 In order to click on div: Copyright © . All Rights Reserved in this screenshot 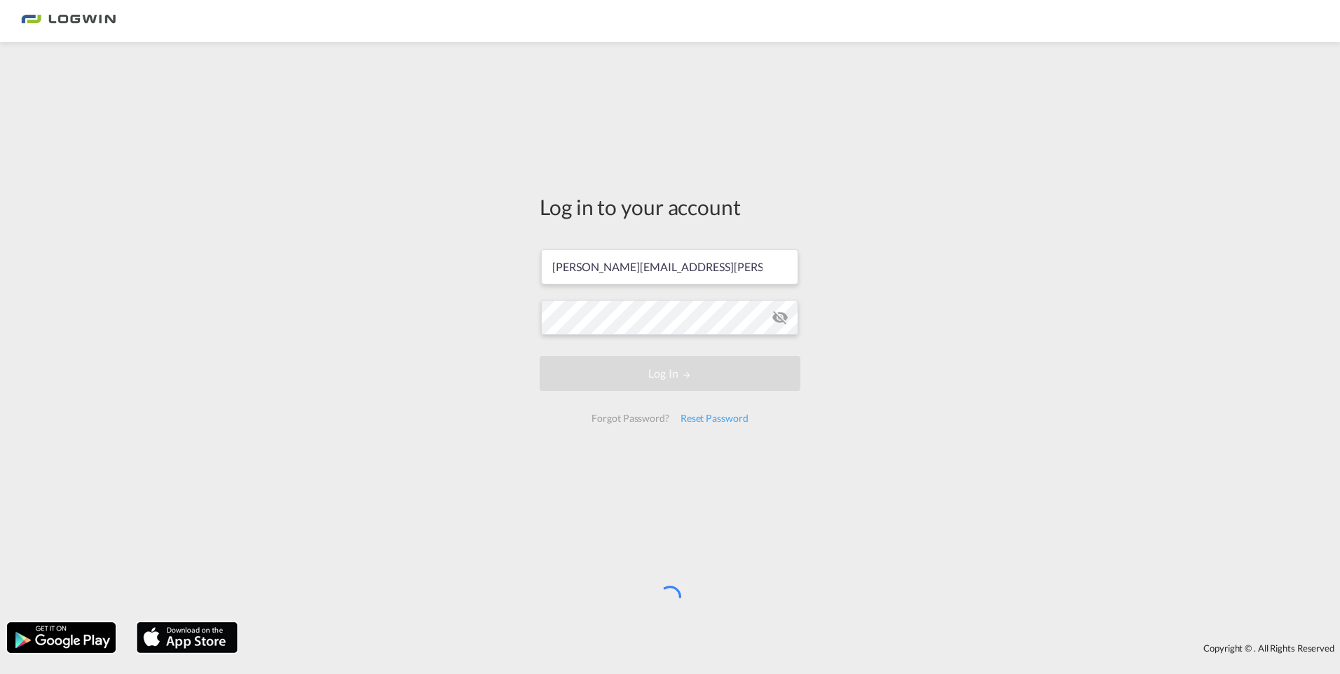, I will do `click(792, 648)`.